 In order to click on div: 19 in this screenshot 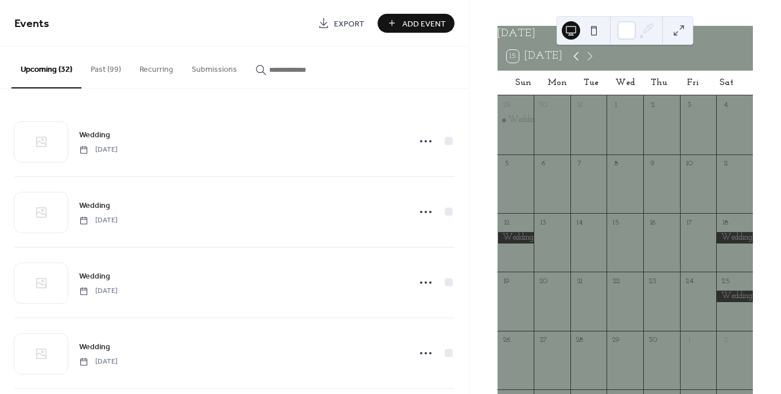, I will do `click(507, 281)`.